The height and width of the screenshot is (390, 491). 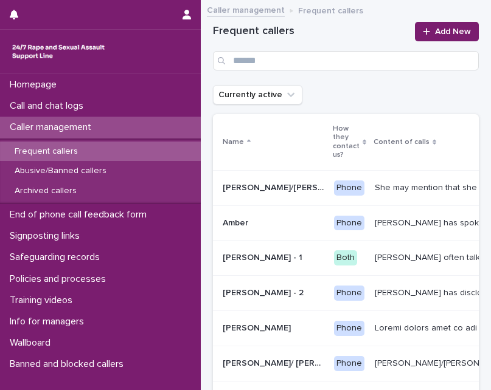 What do you see at coordinates (345, 258) in the screenshot?
I see `div: Both` at bounding box center [345, 258].